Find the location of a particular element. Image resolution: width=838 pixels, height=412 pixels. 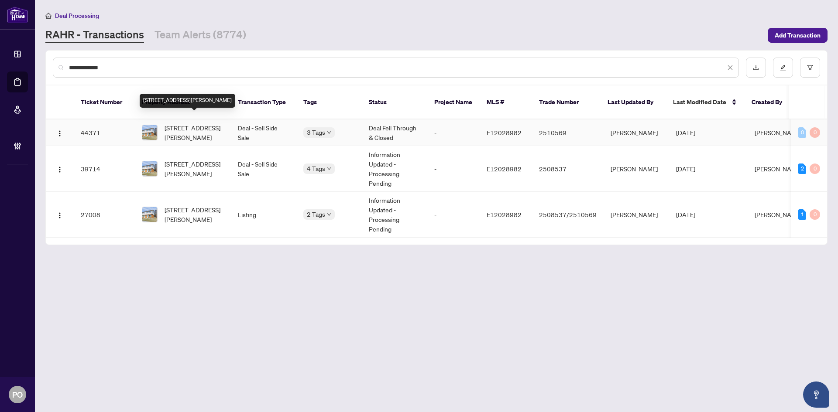

td: 39714 is located at coordinates (104, 169).